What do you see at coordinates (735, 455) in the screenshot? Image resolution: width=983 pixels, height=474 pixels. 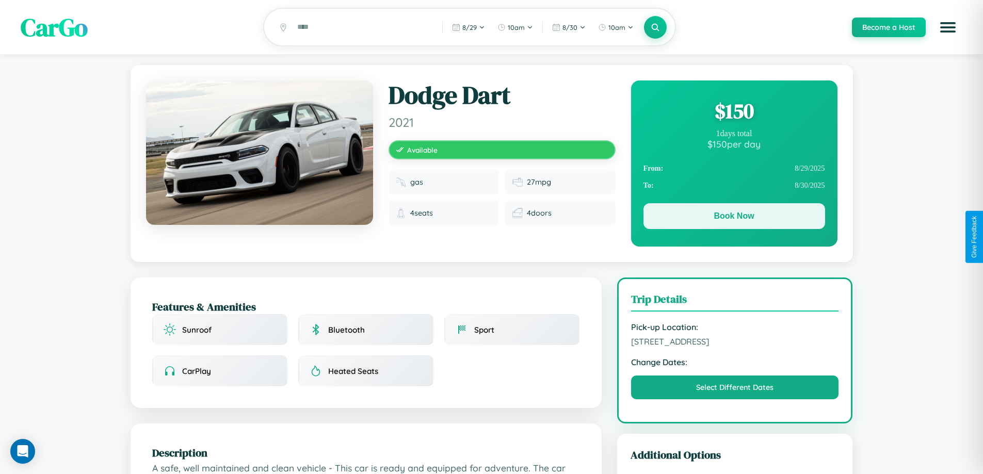 I see `h3: Additional Options` at bounding box center [735, 455].